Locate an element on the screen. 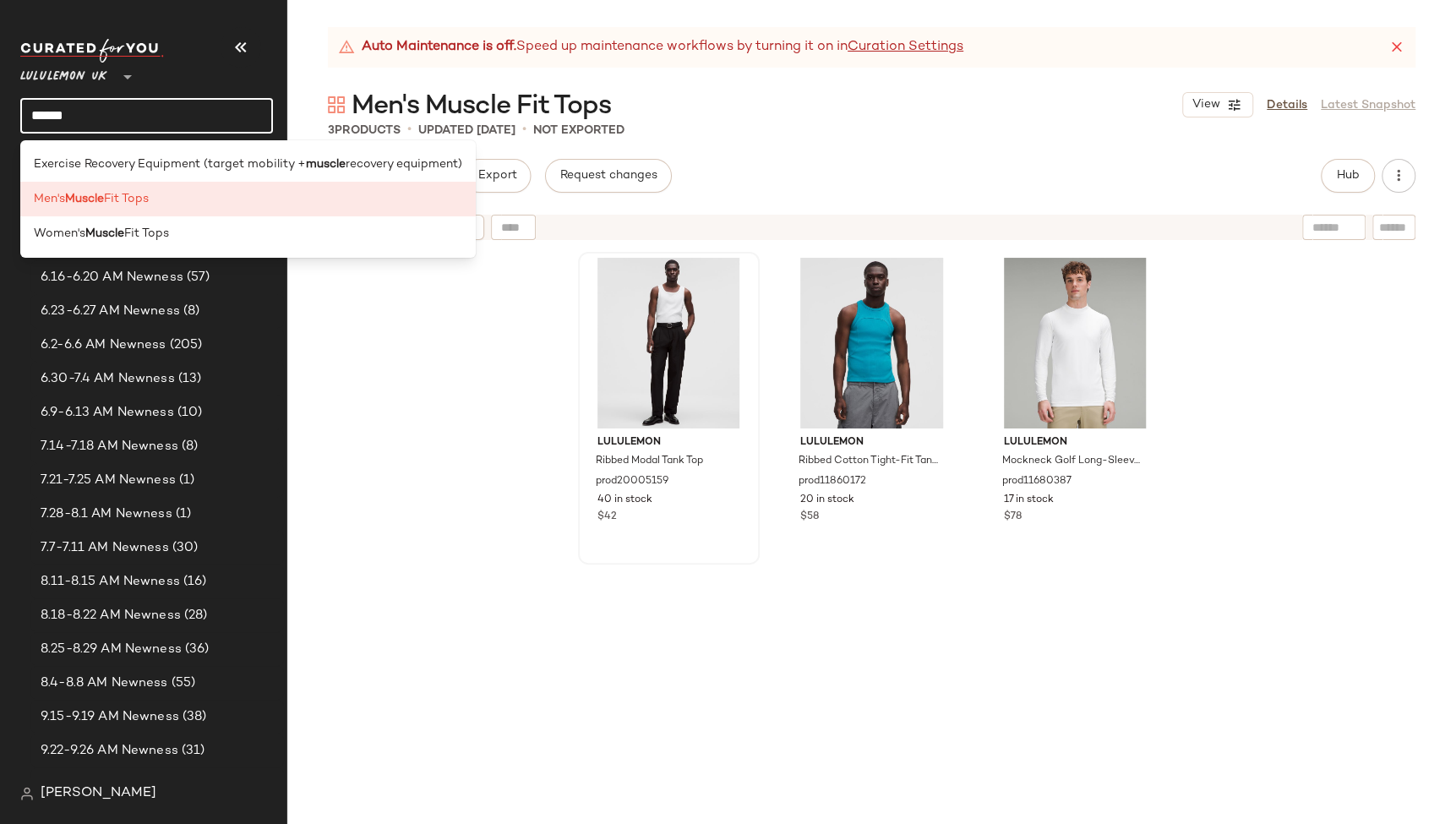 This screenshot has width=1456, height=824. span: Exercise Recovery Equipment (target mobility + is located at coordinates (170, 164).